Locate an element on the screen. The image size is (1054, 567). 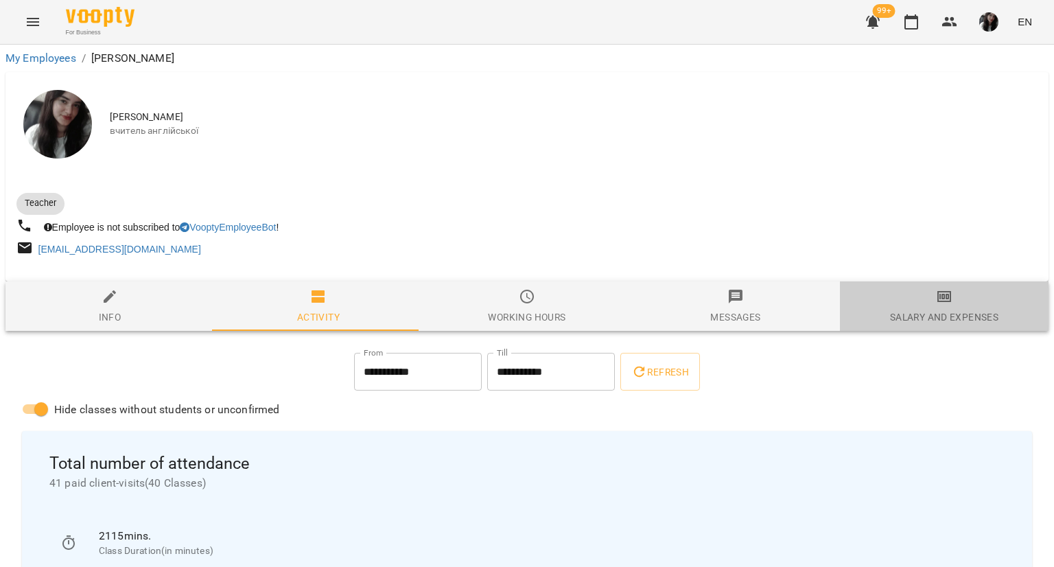
img: Voopty Logo is located at coordinates (100, 16).